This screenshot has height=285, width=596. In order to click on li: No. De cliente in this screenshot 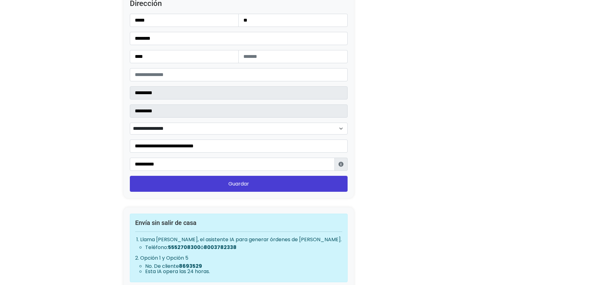, I will do `click(244, 266)`.